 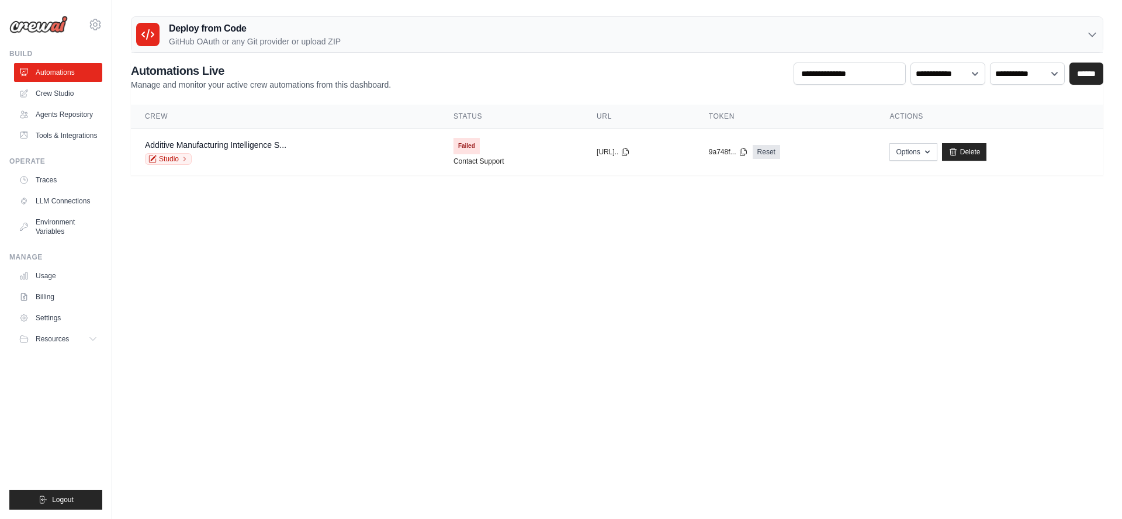 What do you see at coordinates (168, 159) in the screenshot?
I see `a: Studio` at bounding box center [168, 159].